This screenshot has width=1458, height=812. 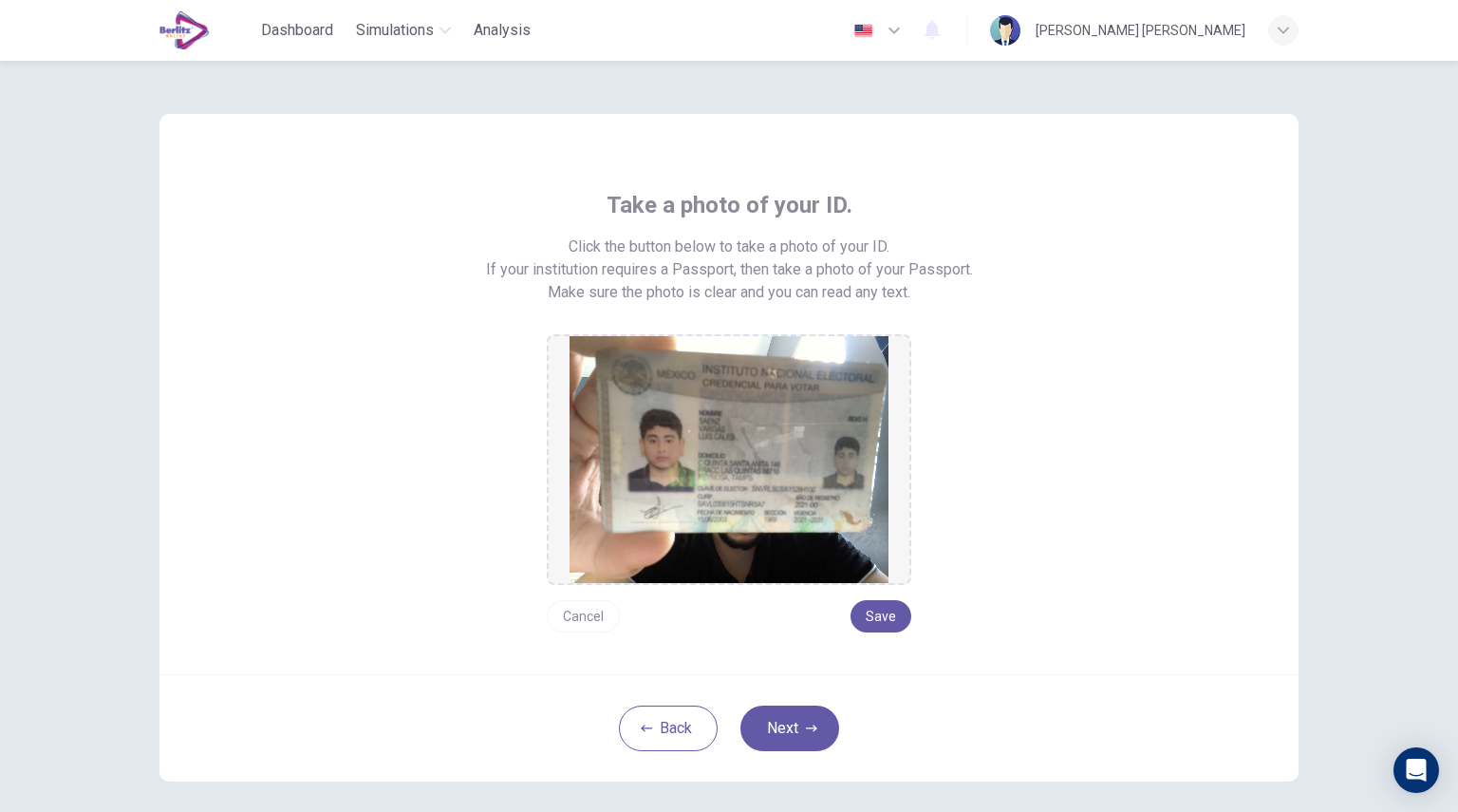 What do you see at coordinates (668, 728) in the screenshot?
I see `button: Back` at bounding box center [668, 728].